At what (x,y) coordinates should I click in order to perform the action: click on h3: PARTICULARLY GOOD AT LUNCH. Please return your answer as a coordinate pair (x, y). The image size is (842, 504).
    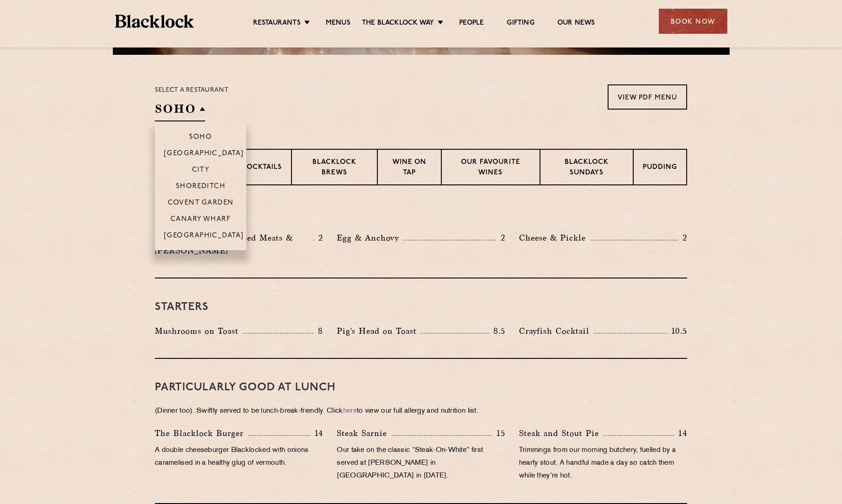
    Looking at the image, I should click on (421, 388).